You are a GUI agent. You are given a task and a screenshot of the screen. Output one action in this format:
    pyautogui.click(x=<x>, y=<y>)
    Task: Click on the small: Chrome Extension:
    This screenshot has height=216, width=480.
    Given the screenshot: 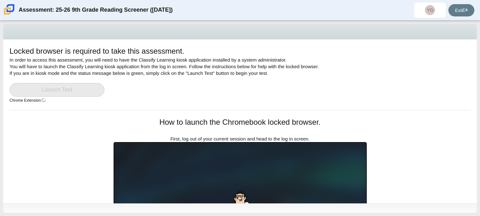 What is the action you would take?
    pyautogui.click(x=28, y=101)
    